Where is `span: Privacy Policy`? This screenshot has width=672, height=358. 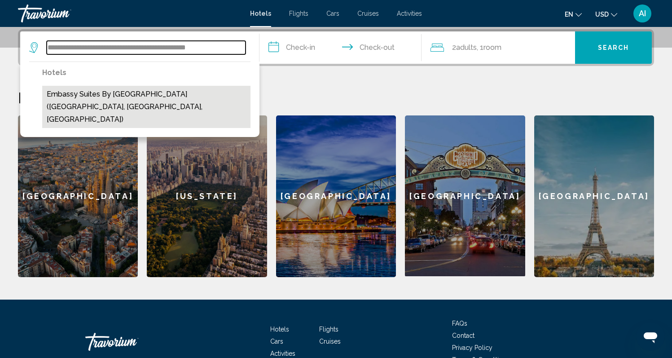
span: Privacy Policy is located at coordinates (472, 348).